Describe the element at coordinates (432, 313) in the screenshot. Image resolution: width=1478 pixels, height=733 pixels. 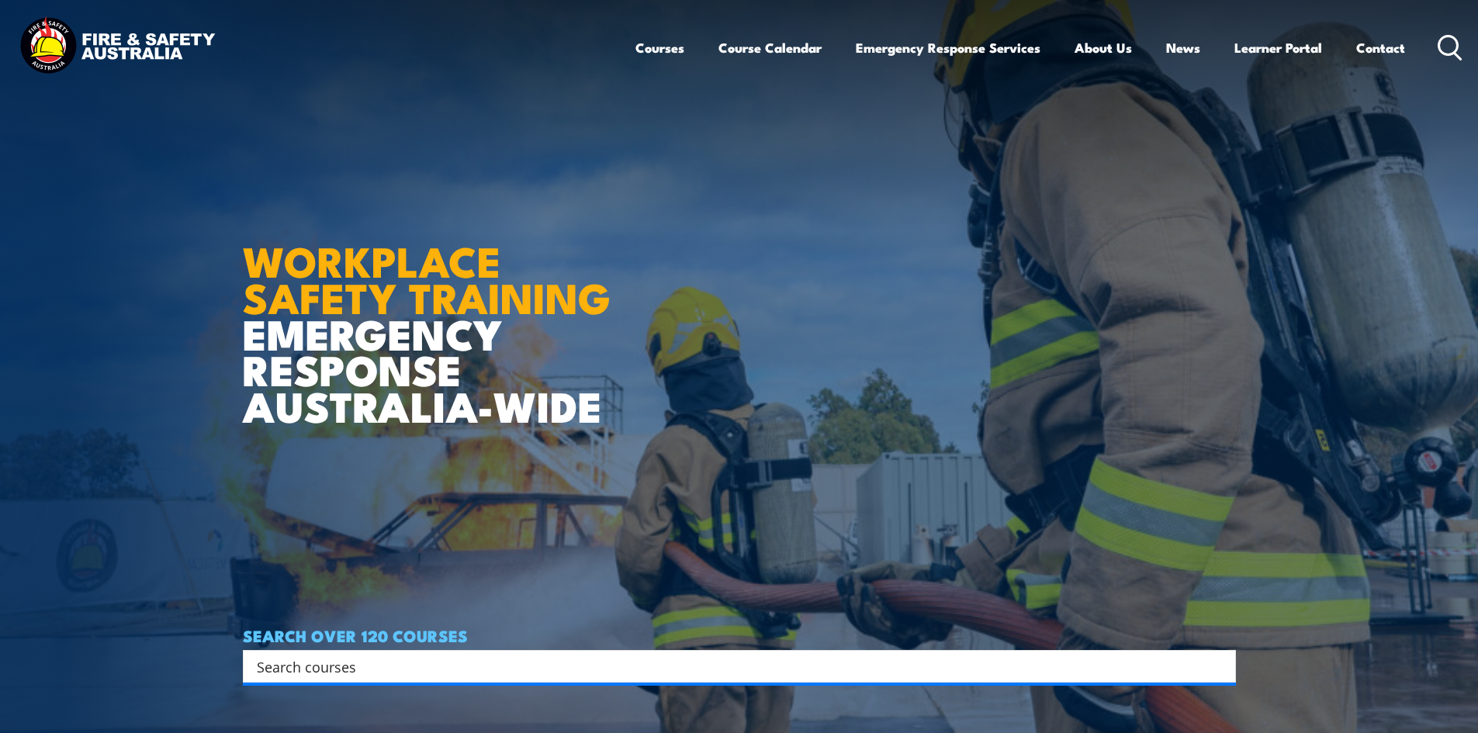
I see `h1: EMERGENCY RESPONSE AUSTRALIA-WIDE` at that location.